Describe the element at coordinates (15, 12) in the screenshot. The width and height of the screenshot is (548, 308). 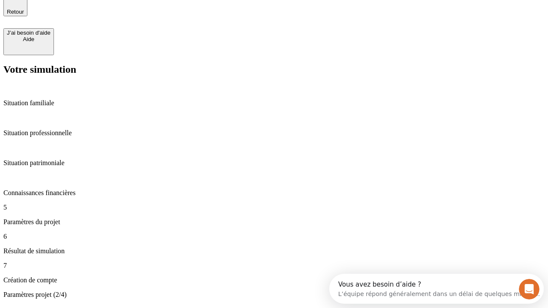
I see `span: Retour` at that location.